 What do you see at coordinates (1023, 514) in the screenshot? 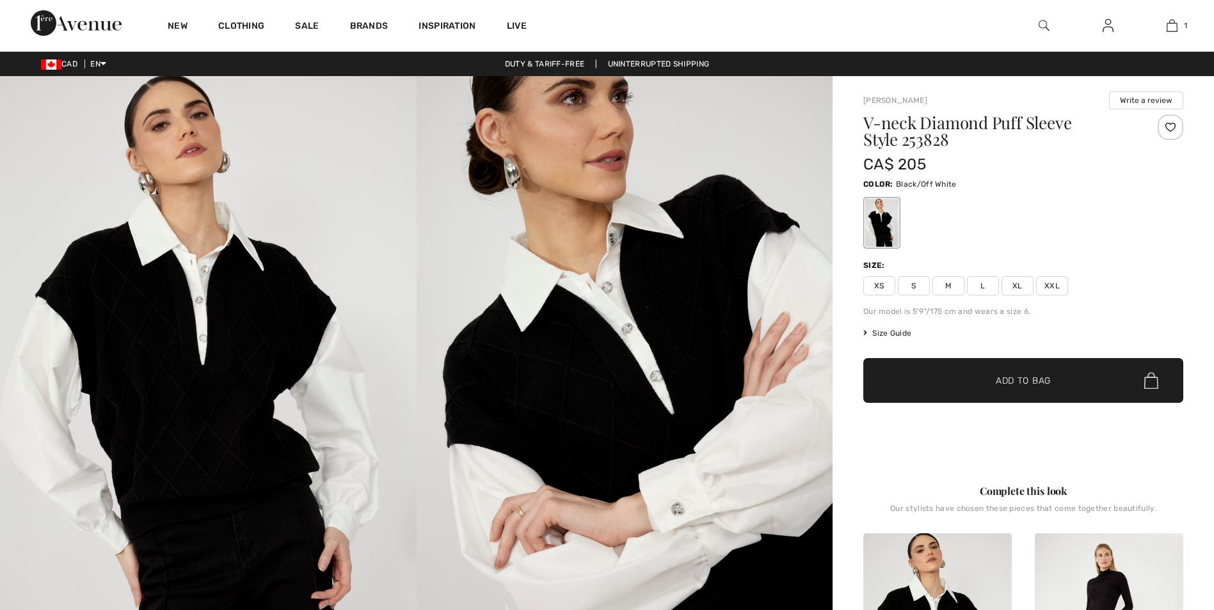
I see `div: Our stylists have chosen these pieces that come together beautifully.` at bounding box center [1023, 514].